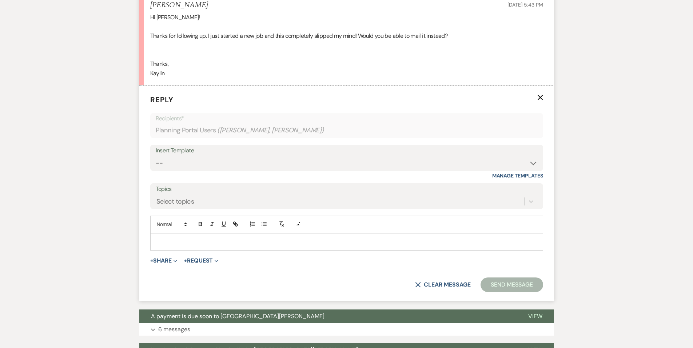 Image resolution: width=693 pixels, height=348 pixels. I want to click on button: Clear message, so click(443, 285).